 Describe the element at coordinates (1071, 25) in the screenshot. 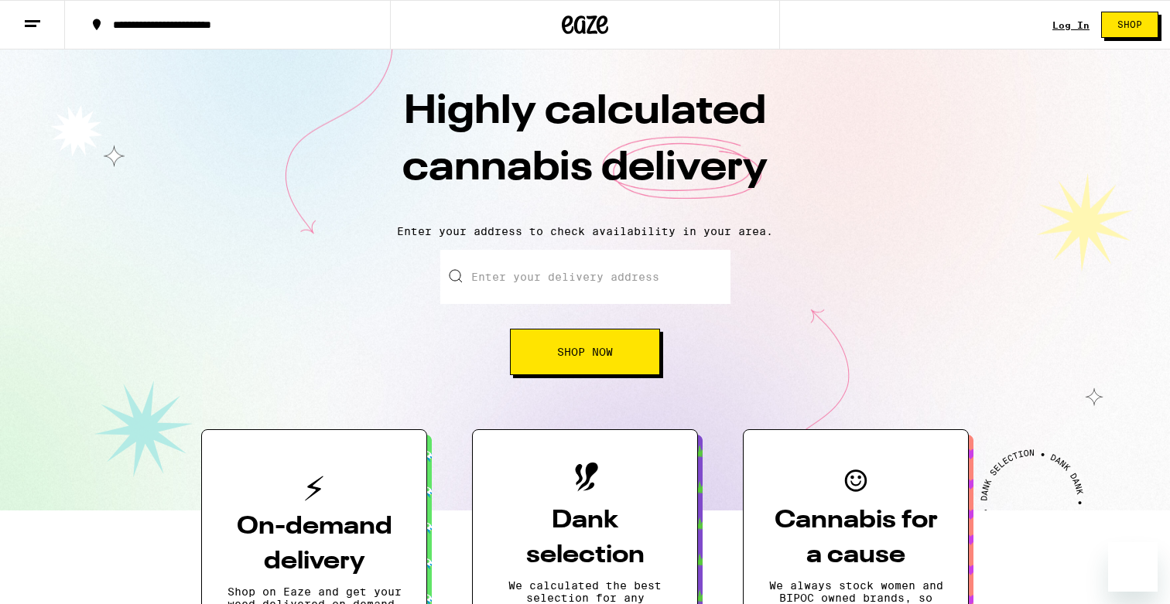

I see `a: Log In` at that location.